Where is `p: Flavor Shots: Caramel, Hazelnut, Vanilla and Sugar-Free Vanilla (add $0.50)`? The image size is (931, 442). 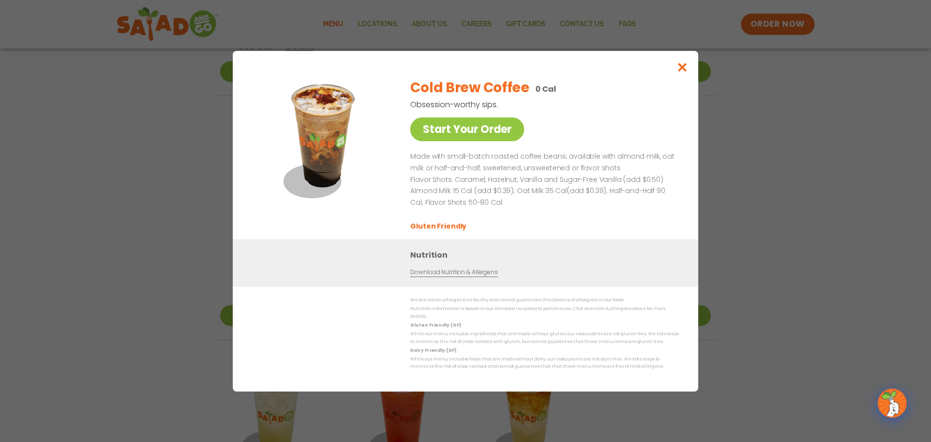 p: Flavor Shots: Caramel, Hazelnut, Vanilla and Sugar-Free Vanilla (add $0.50) is located at coordinates (543, 179).